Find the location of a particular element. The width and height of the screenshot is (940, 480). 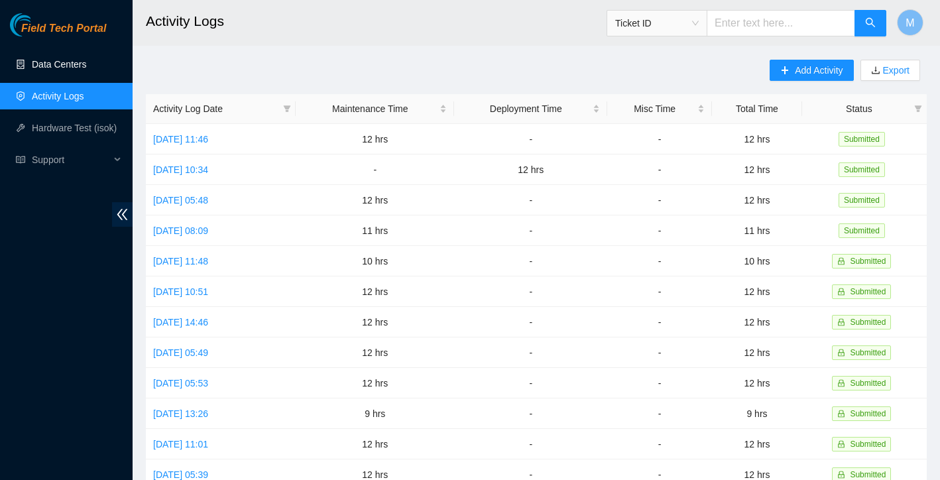

a: Data Centers is located at coordinates (59, 64).